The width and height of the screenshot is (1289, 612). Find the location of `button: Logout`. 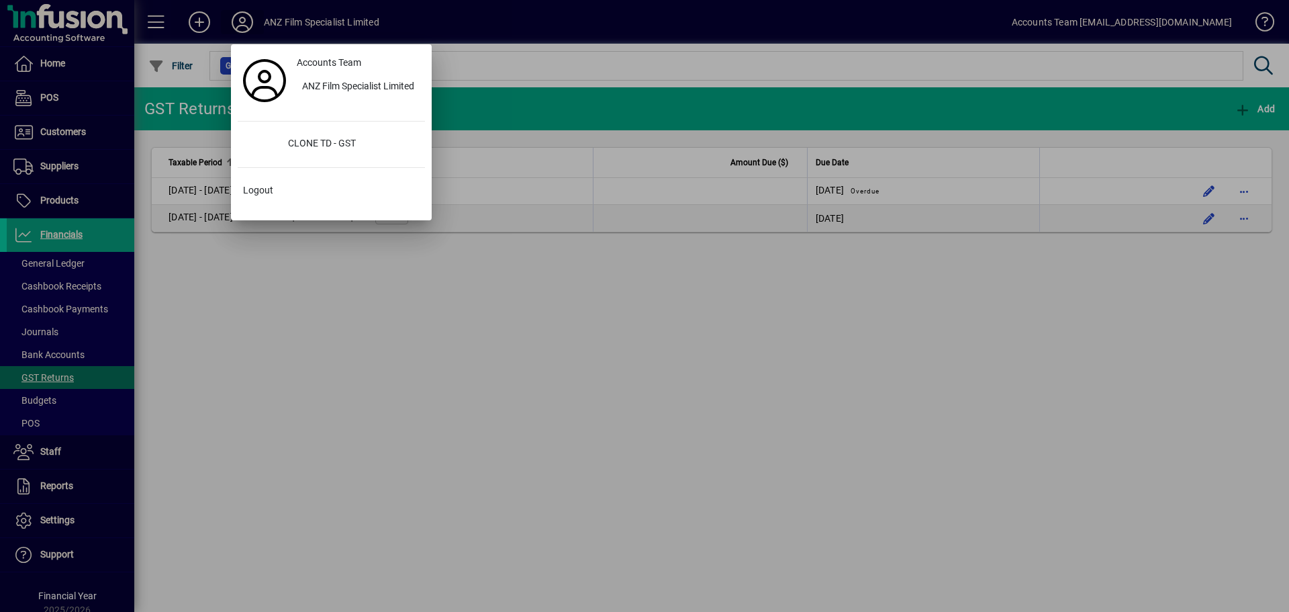

button: Logout is located at coordinates (331, 191).